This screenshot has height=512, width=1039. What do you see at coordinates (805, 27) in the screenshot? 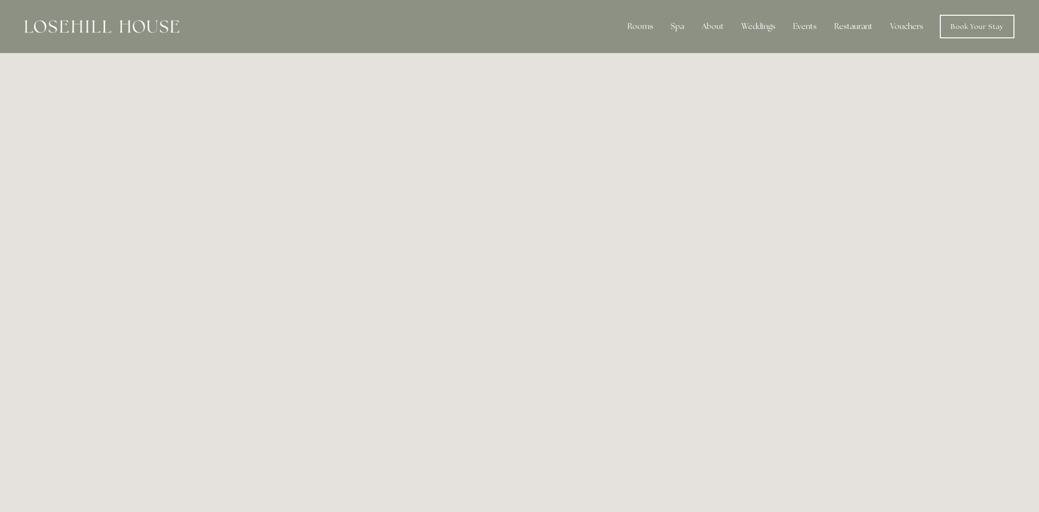
I see `div: Events` at bounding box center [805, 27].